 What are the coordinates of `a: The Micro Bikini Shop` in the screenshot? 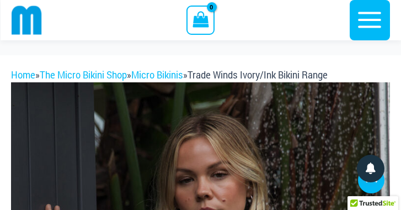 It's located at (83, 74).